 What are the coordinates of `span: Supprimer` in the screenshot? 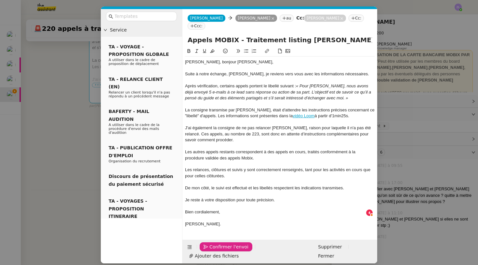 It's located at (330, 247).